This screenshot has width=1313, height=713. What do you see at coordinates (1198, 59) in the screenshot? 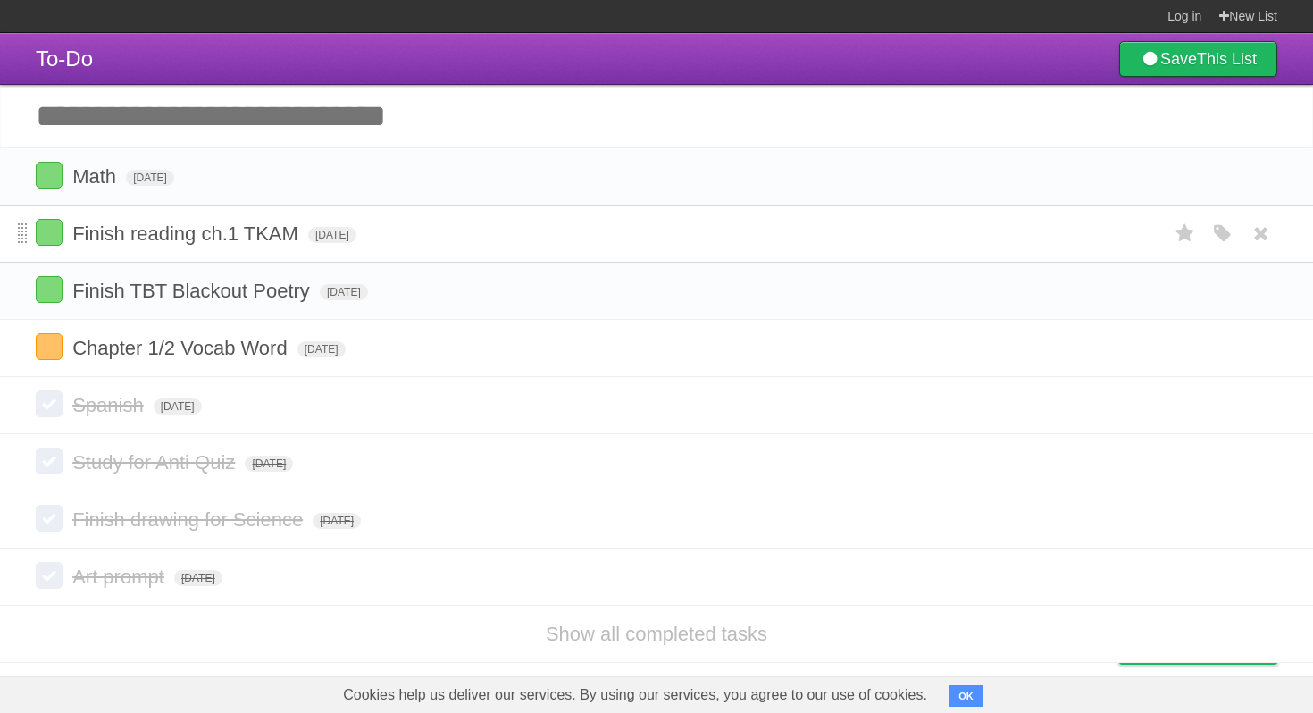
I see `a: SaveThis List` at bounding box center [1198, 59].